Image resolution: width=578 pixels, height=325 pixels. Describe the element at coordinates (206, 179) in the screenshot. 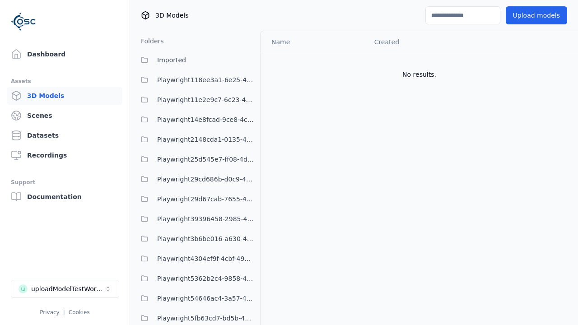

I see `span: Playwright29cd686b-d0c9-4777-aa54-1065c8c7cee8` at that location.